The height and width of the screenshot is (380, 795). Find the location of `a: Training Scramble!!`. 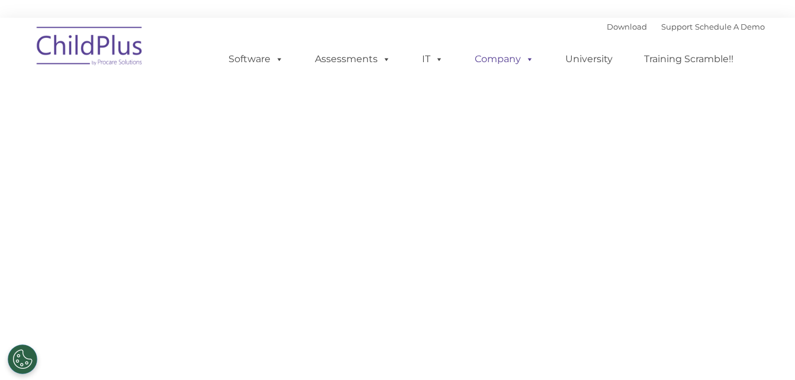

a: Training Scramble!! is located at coordinates (688, 59).